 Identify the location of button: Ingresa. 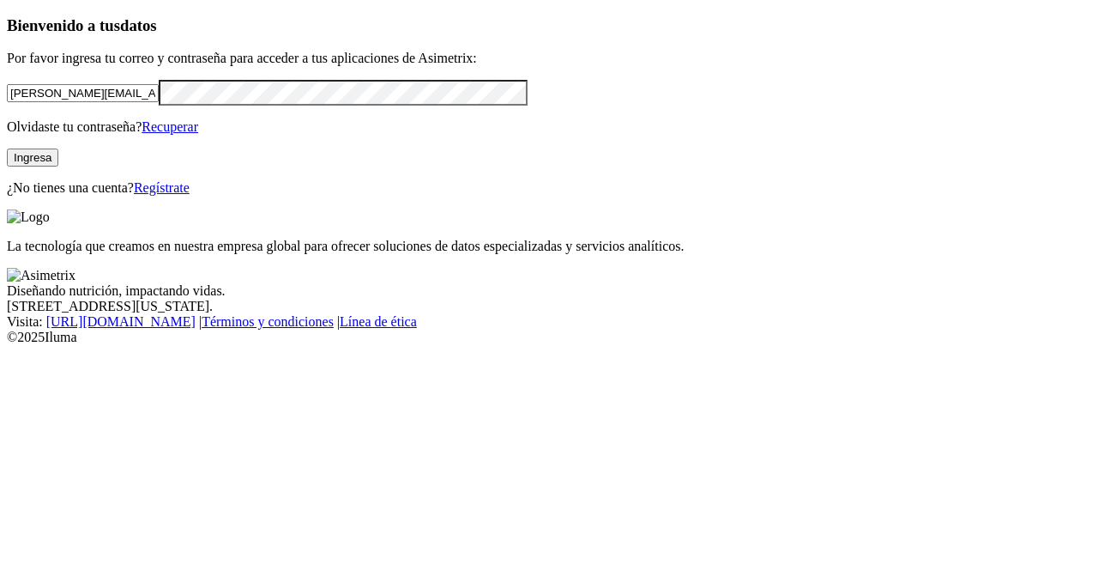
(33, 157).